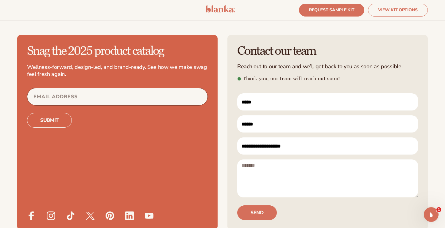 The image size is (445, 228). What do you see at coordinates (220, 10) in the screenshot?
I see `a: logo` at bounding box center [220, 10].